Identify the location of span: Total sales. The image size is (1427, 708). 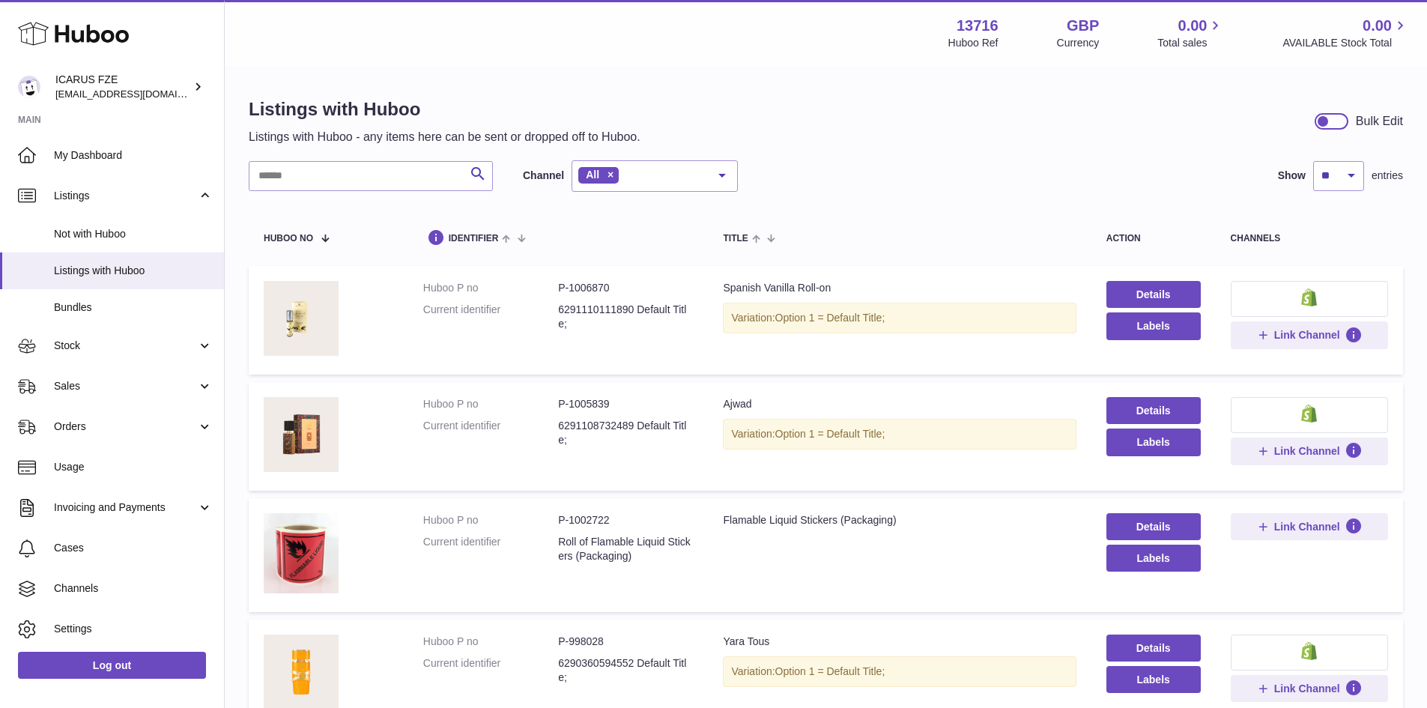
(1191, 43).